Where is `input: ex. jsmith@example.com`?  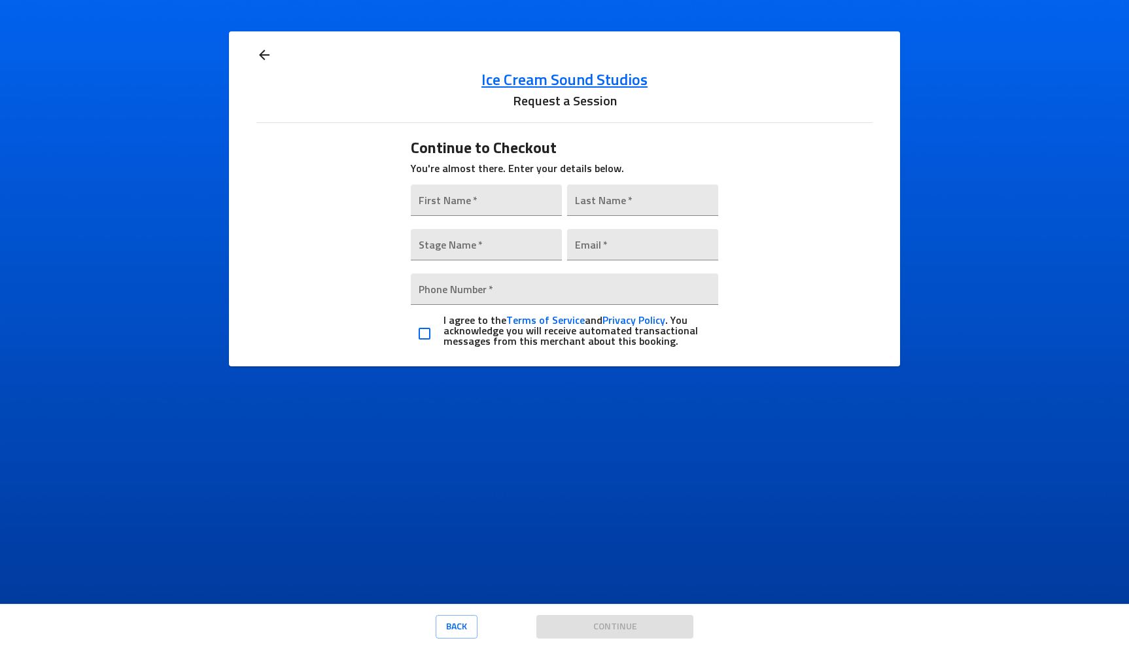
input: ex. jsmith@example.com is located at coordinates (642, 245).